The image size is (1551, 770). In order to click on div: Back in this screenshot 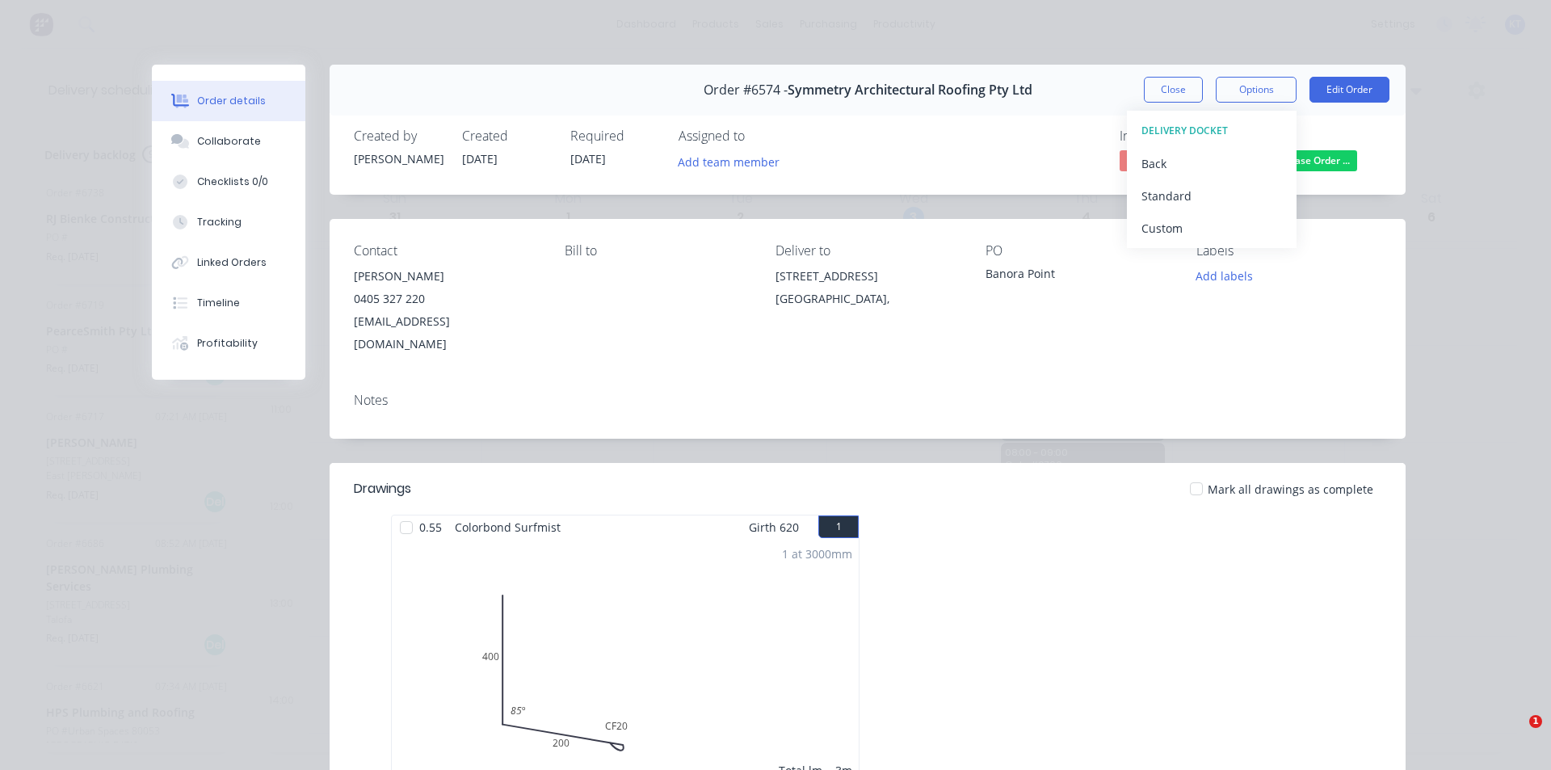, I will do `click(1212, 163)`.